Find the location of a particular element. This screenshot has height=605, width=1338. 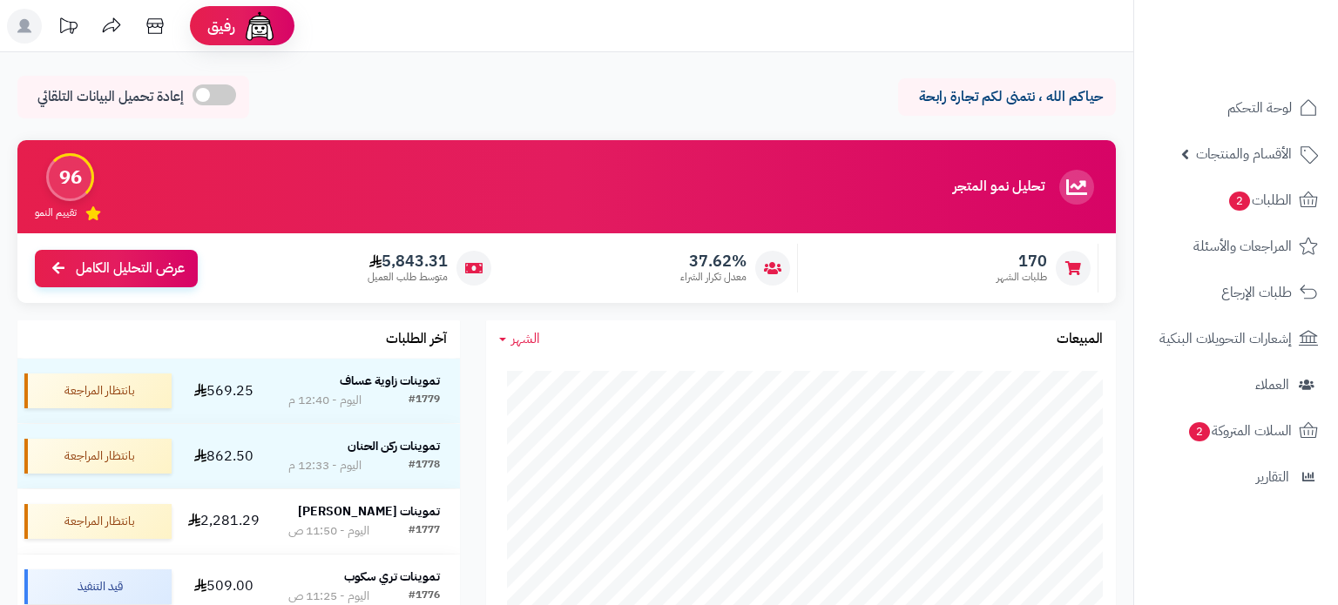

a: عرض التحليل الكامل is located at coordinates (116, 268).